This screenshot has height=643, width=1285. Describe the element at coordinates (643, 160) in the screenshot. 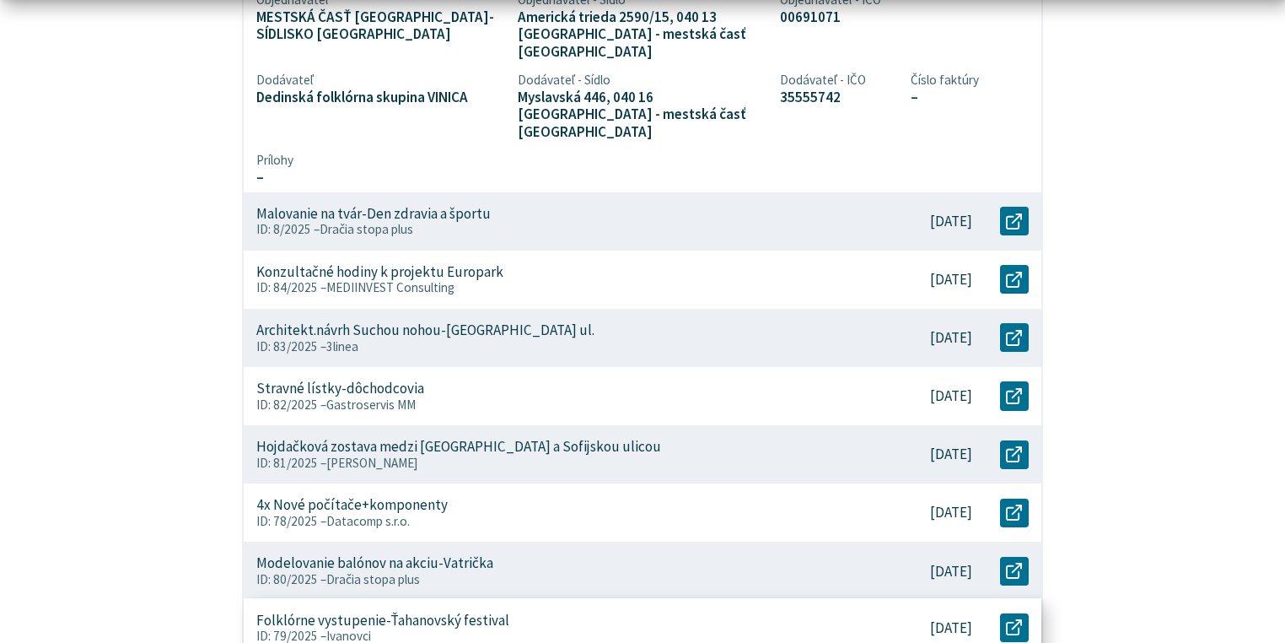

I see `span: Prílohy` at that location.